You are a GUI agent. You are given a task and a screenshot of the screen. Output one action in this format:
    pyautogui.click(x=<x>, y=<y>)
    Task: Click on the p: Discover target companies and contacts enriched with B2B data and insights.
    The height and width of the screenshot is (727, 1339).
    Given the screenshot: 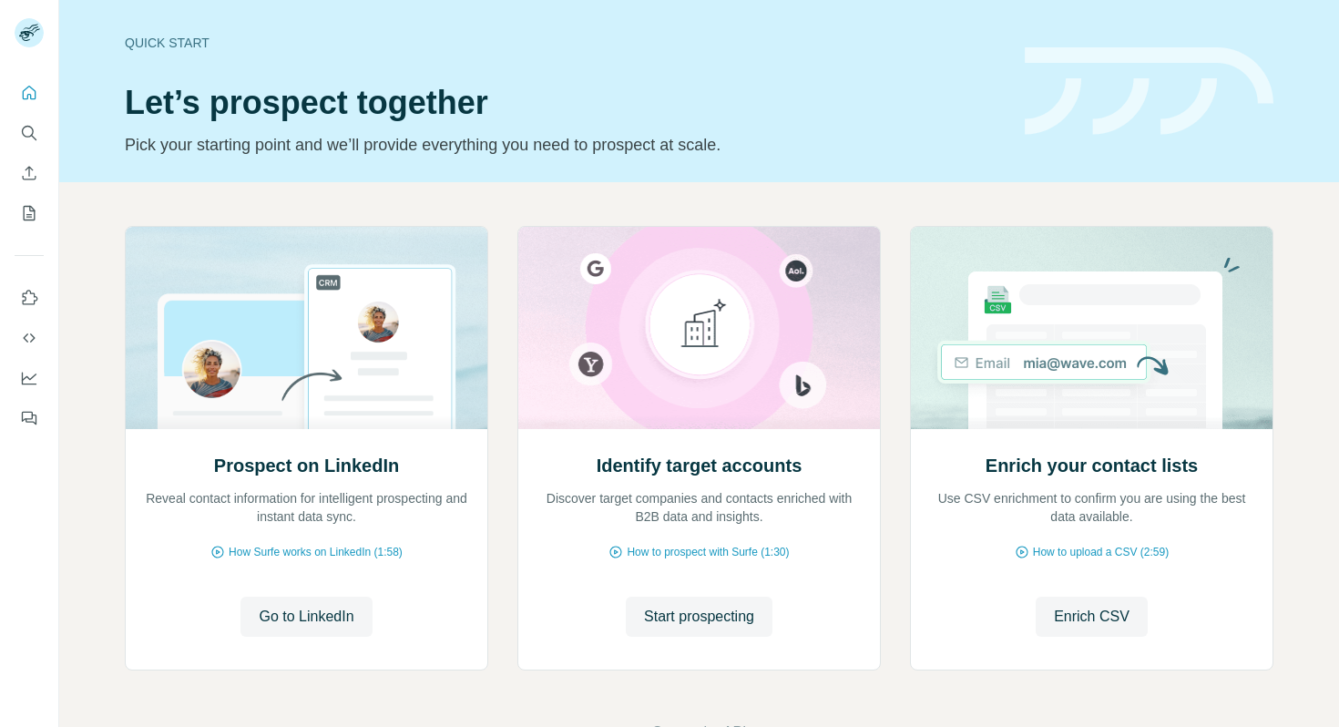 What is the action you would take?
    pyautogui.click(x=699, y=507)
    